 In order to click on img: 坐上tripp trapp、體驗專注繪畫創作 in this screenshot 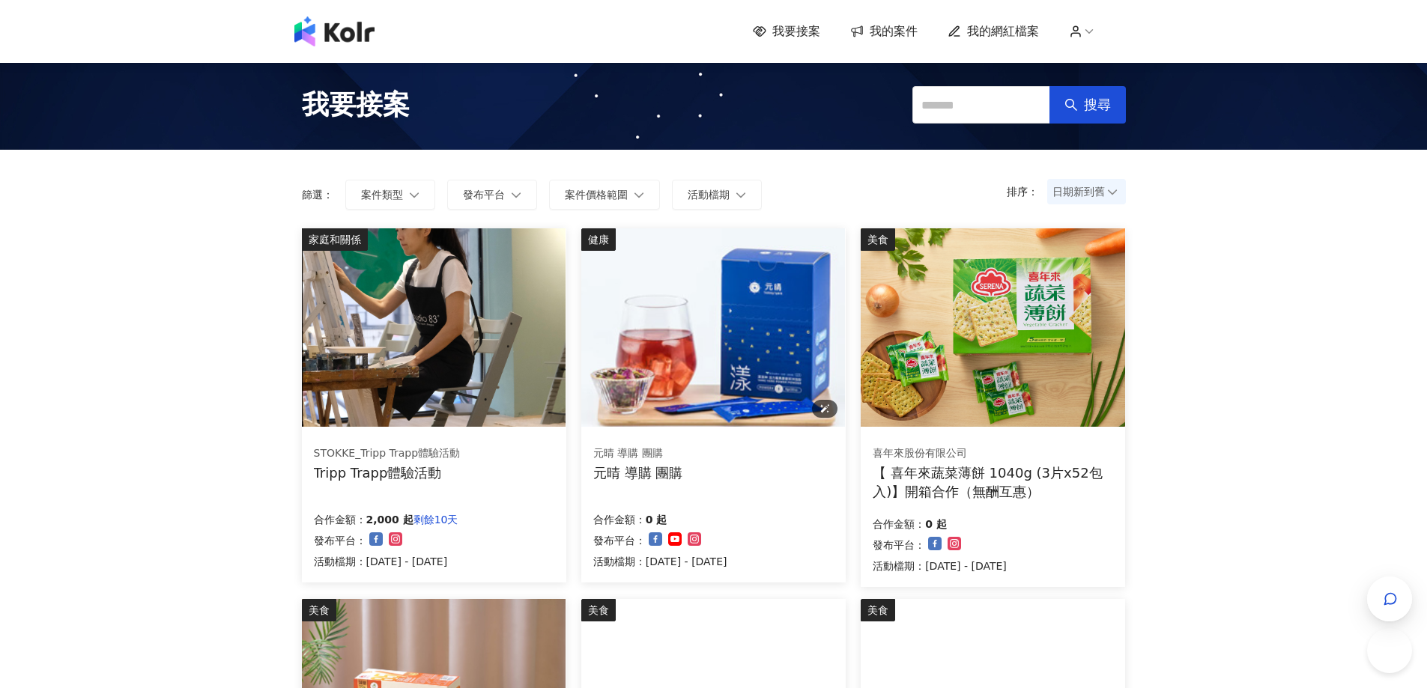, I will do `click(434, 327)`.